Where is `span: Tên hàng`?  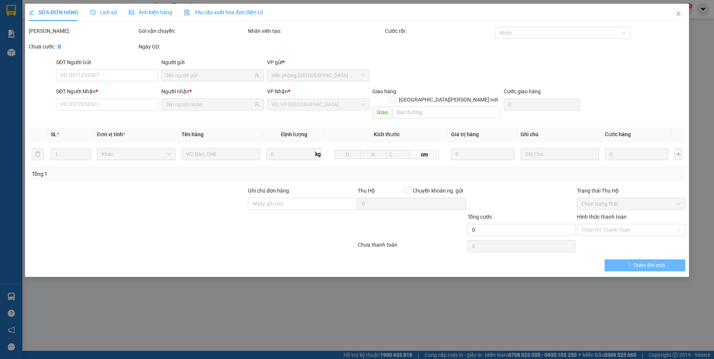
span: Tên hàng is located at coordinates (192, 134).